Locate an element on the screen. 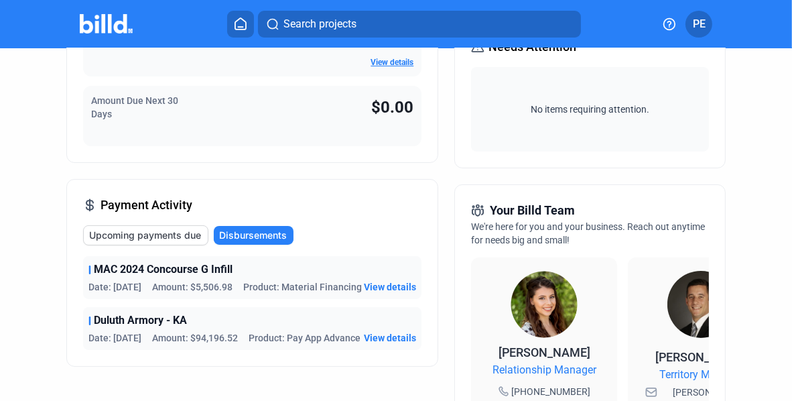 This screenshot has height=401, width=792. span: Amount: $5,506.98 is located at coordinates (192, 287).